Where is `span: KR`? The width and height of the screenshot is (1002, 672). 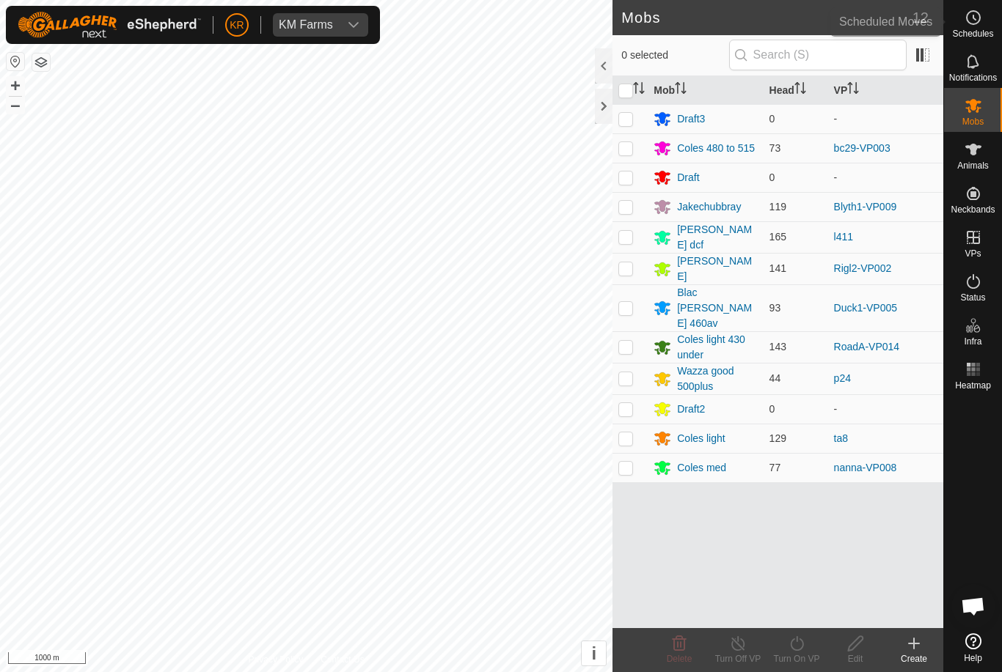
span: KR is located at coordinates (236, 25).